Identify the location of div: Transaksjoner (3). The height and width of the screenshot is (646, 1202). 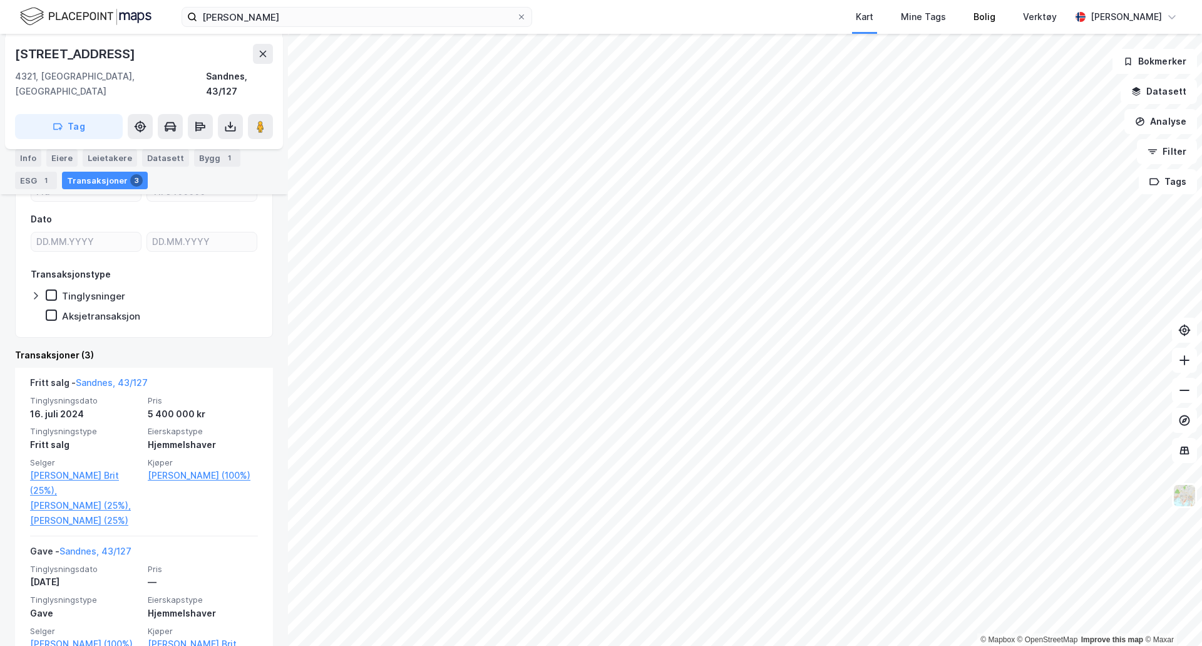
(144, 355).